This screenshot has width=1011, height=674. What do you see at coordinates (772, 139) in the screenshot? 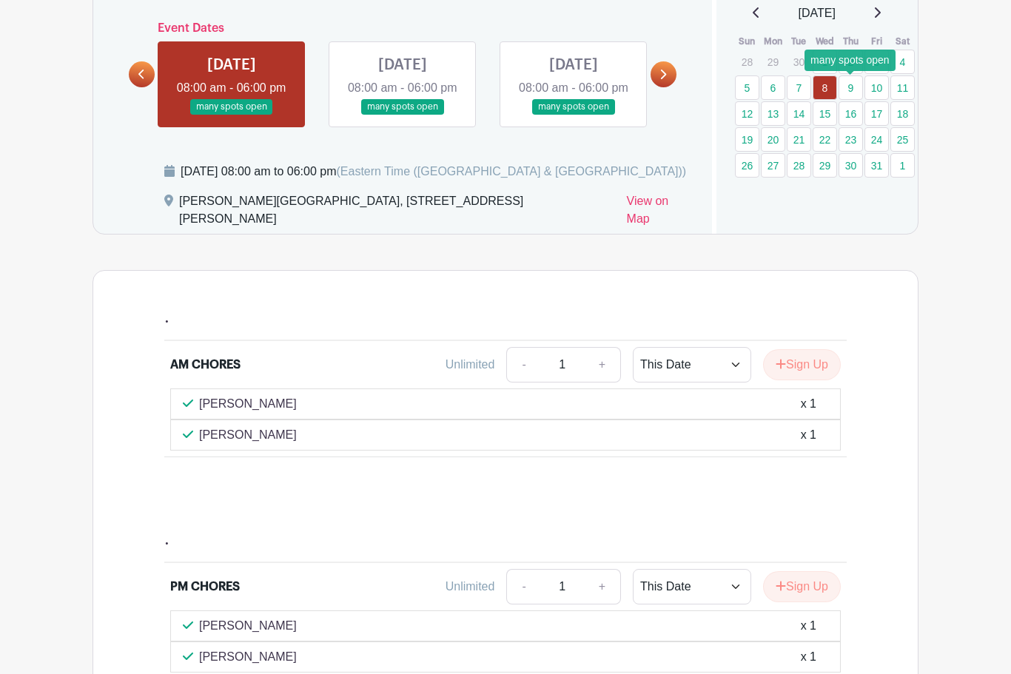
I see `a: 20` at bounding box center [772, 139].